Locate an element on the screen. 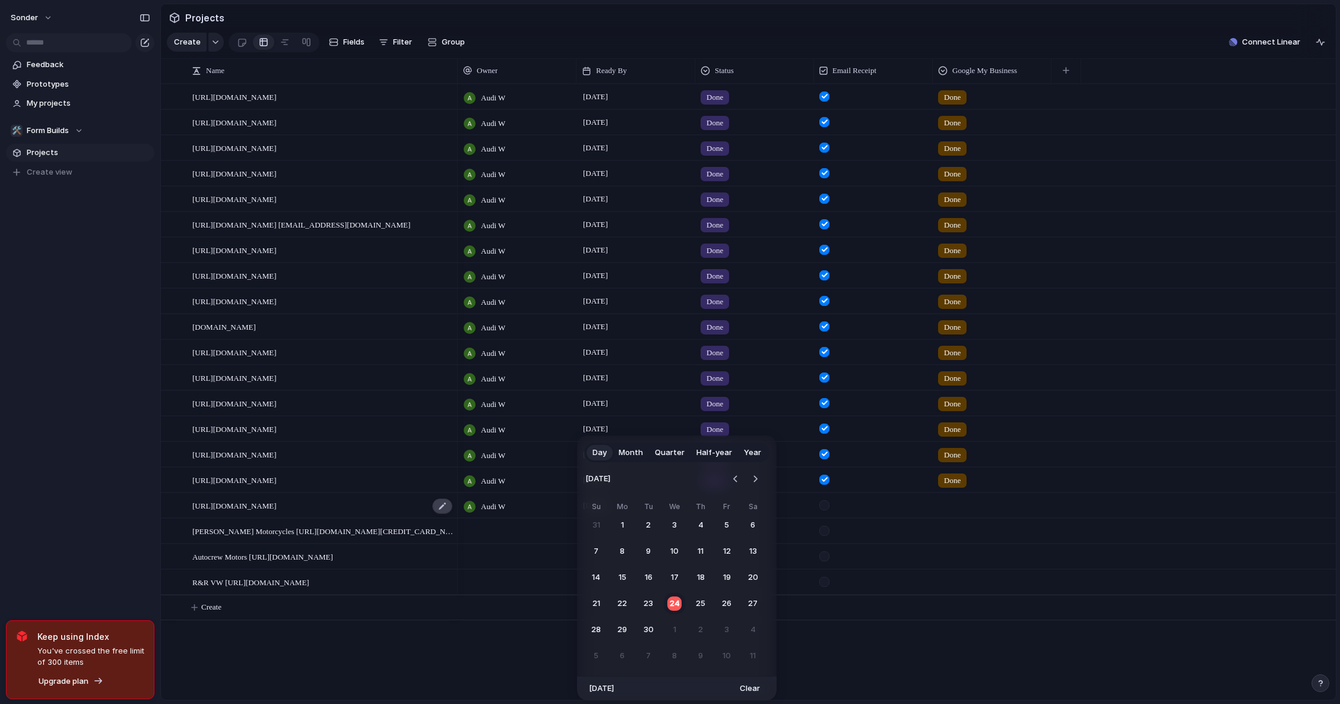 The height and width of the screenshot is (704, 1340). span: Quarter is located at coordinates (670, 452).